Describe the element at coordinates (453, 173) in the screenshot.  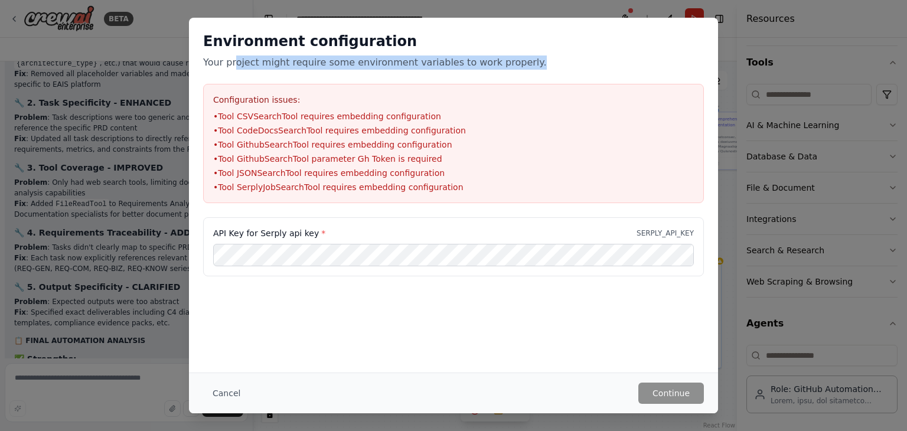
I see `li: • Tool JSONSearchTool requires embedding configuration` at that location.